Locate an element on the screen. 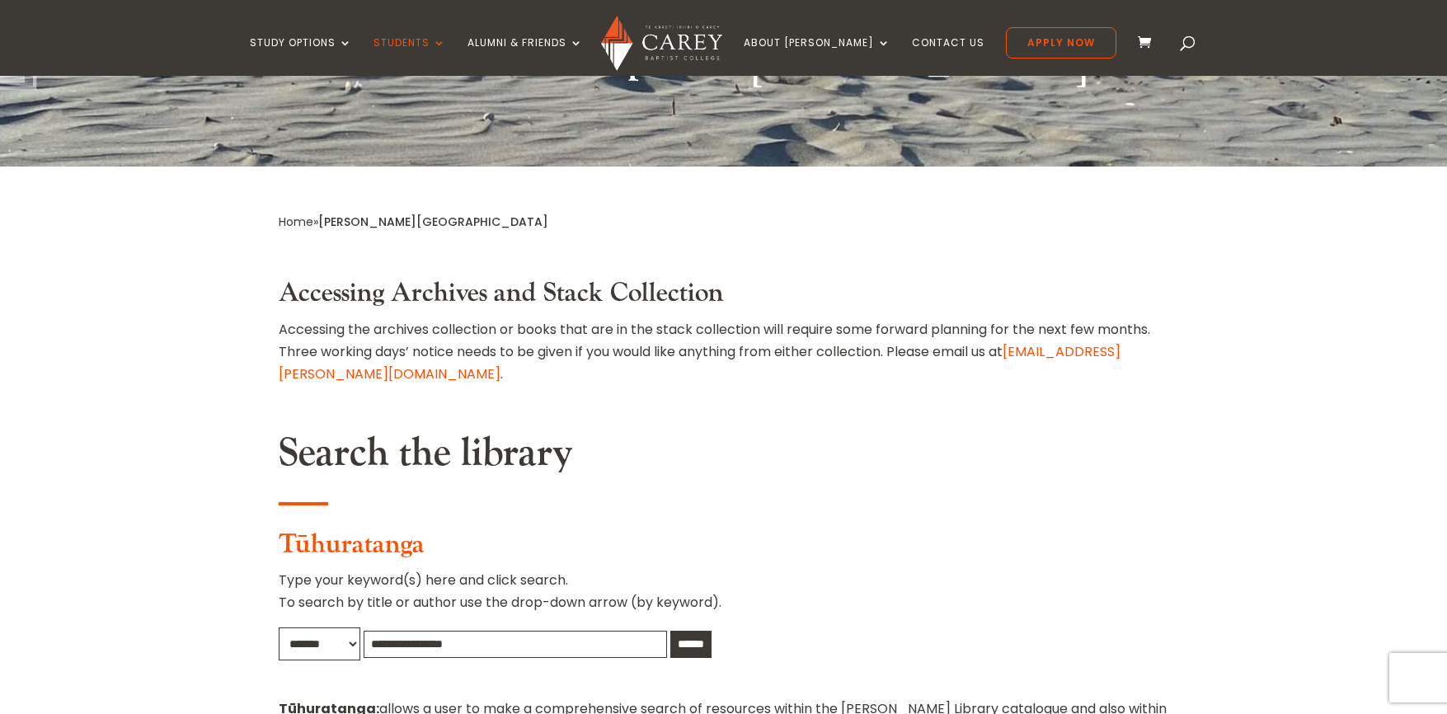 This screenshot has width=1447, height=714. a: Home is located at coordinates (296, 222).